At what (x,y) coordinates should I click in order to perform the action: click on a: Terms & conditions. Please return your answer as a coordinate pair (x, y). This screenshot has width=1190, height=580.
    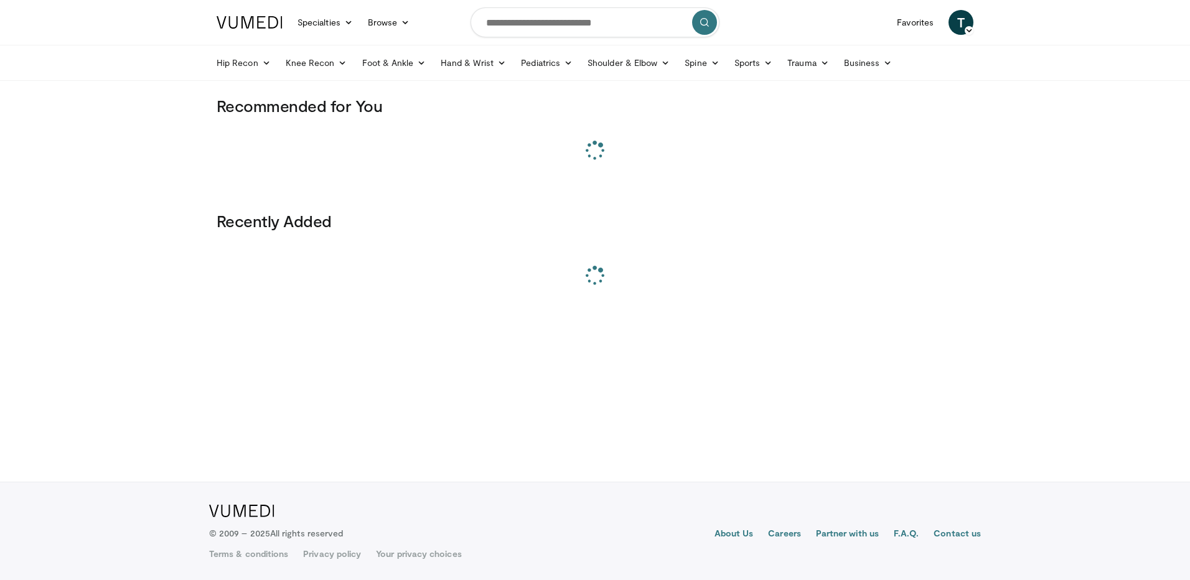
    Looking at the image, I should click on (248, 554).